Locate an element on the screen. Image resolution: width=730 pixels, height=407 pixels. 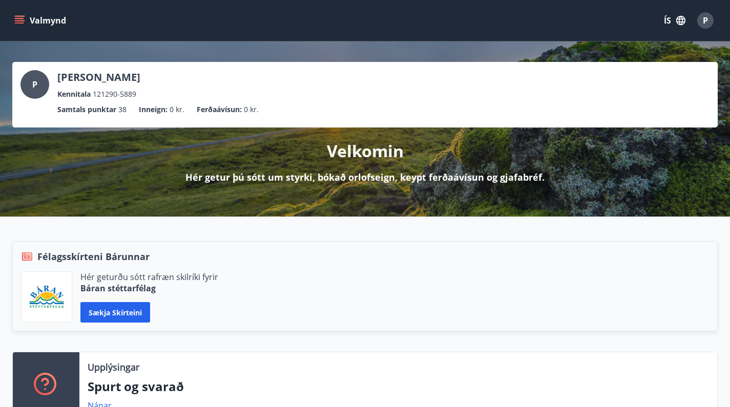
p: Kennitala is located at coordinates (74, 94).